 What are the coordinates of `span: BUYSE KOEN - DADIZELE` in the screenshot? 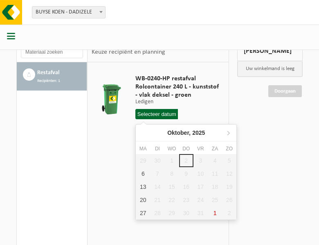 It's located at (69, 12).